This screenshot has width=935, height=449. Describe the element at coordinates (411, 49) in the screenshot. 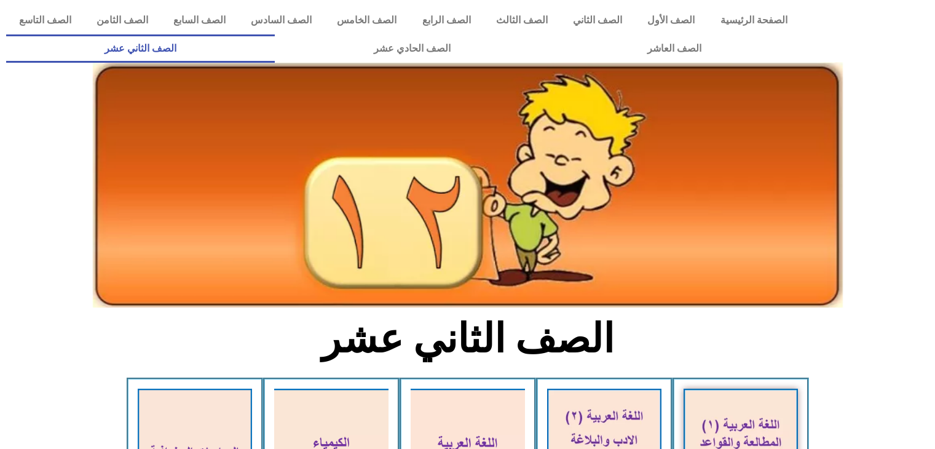

I see `a: الصف الحادي عشر` at that location.